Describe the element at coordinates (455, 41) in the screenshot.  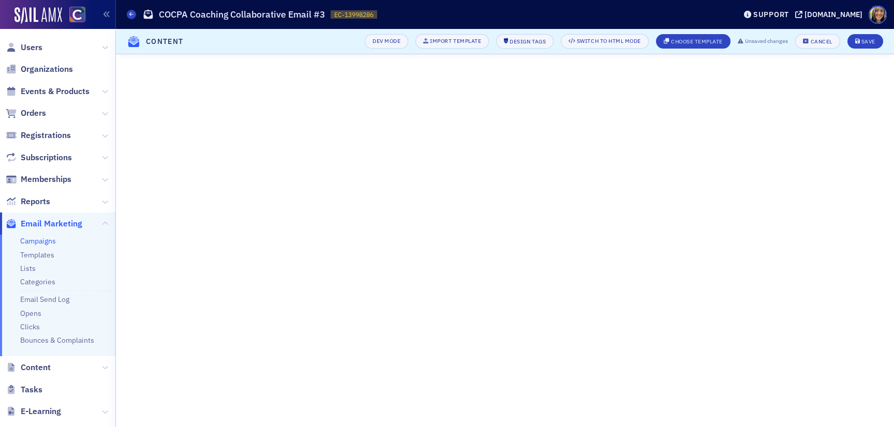
I see `div: Import Template` at that location.